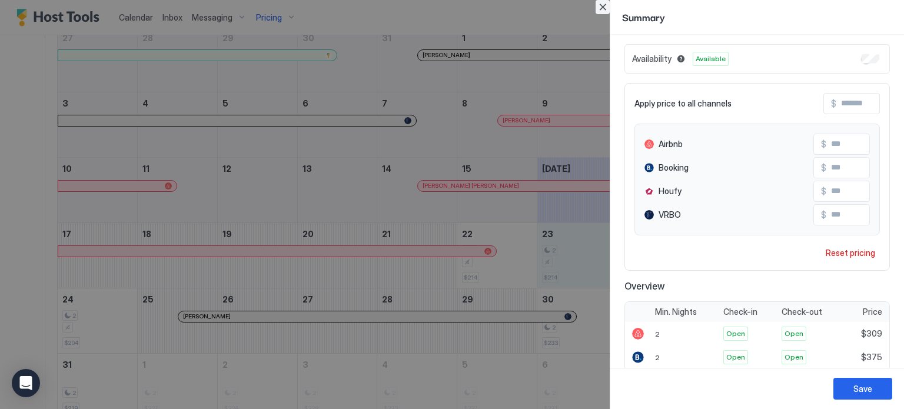 Image resolution: width=904 pixels, height=409 pixels. I want to click on span: Availability, so click(651, 59).